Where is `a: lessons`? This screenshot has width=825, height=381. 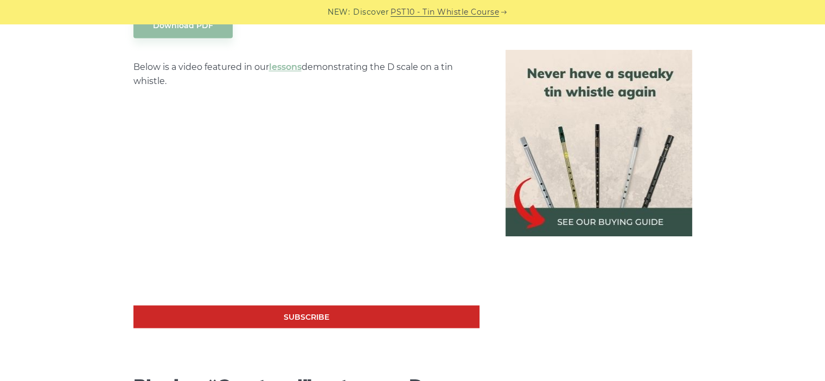
a: lessons is located at coordinates (285, 67).